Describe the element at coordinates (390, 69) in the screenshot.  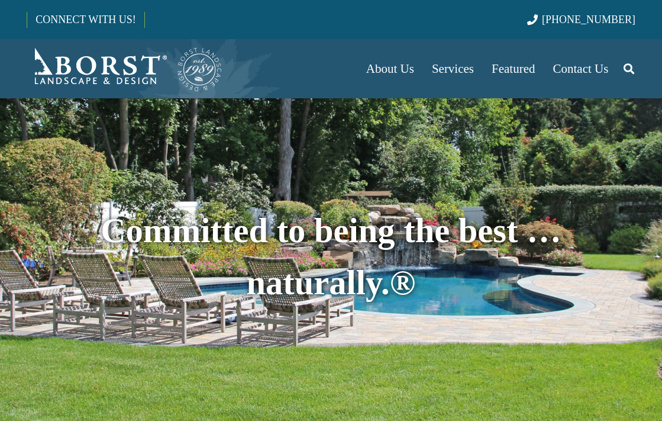
I see `span: About Us` at that location.